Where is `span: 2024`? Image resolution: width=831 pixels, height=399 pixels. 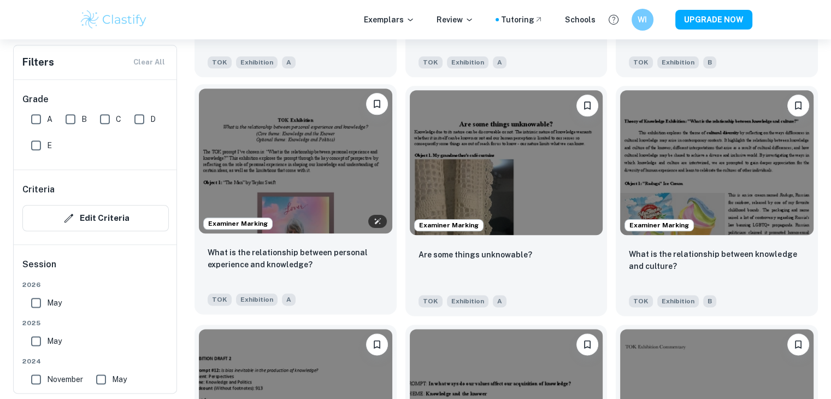 span: 2024 is located at coordinates (96, 361).